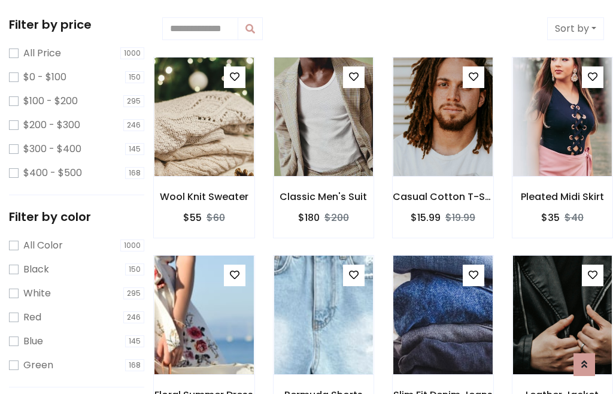 The height and width of the screenshot is (394, 613). I want to click on del: $60, so click(215, 217).